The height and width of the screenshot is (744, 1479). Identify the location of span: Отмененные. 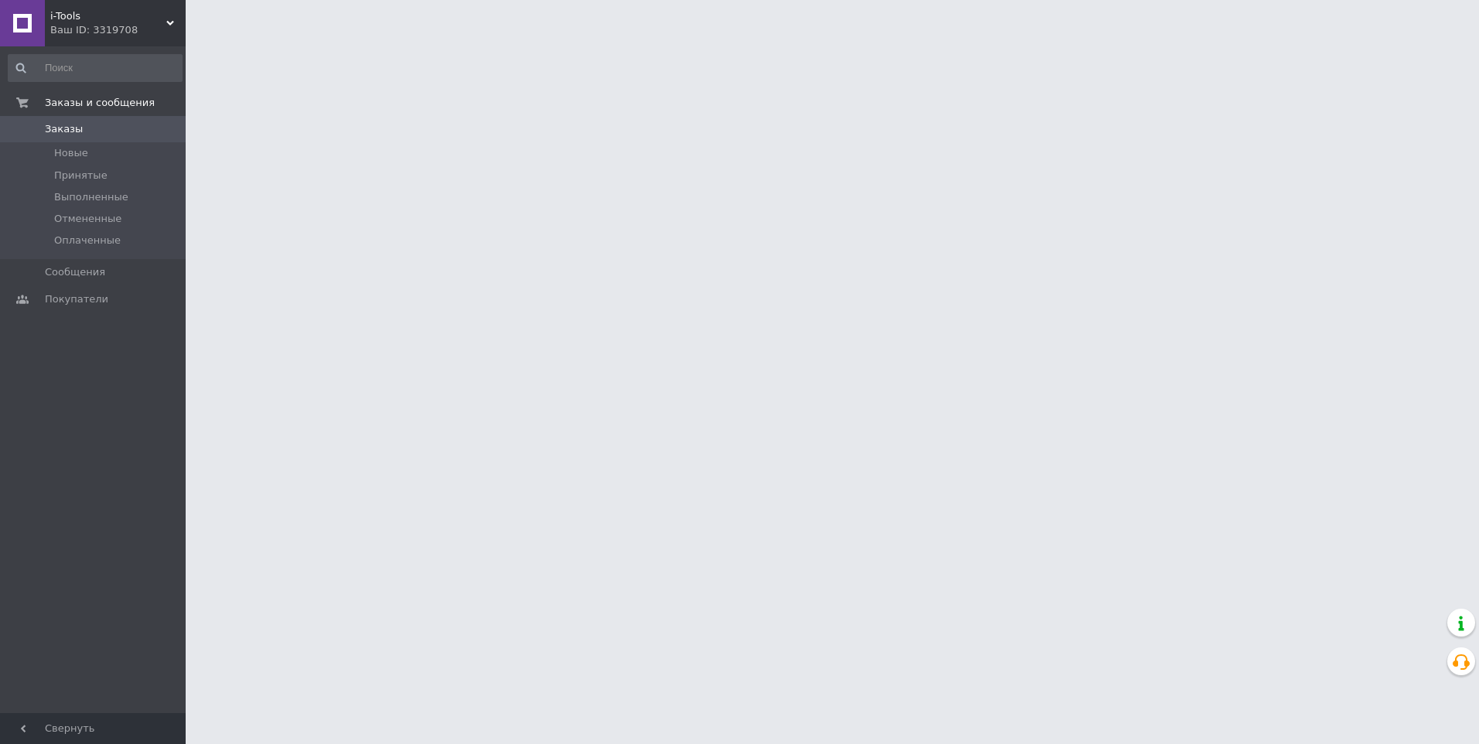
(87, 219).